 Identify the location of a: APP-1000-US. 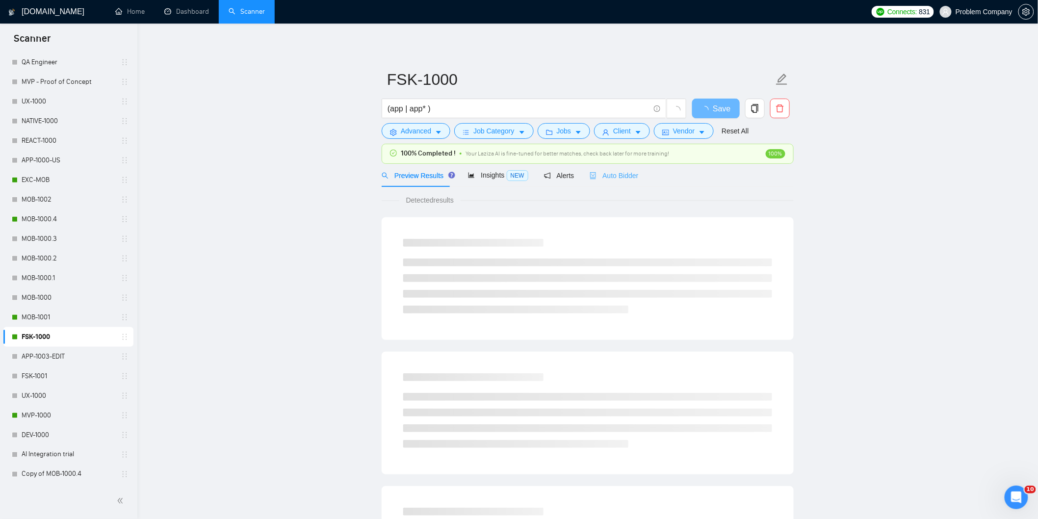
(68, 160).